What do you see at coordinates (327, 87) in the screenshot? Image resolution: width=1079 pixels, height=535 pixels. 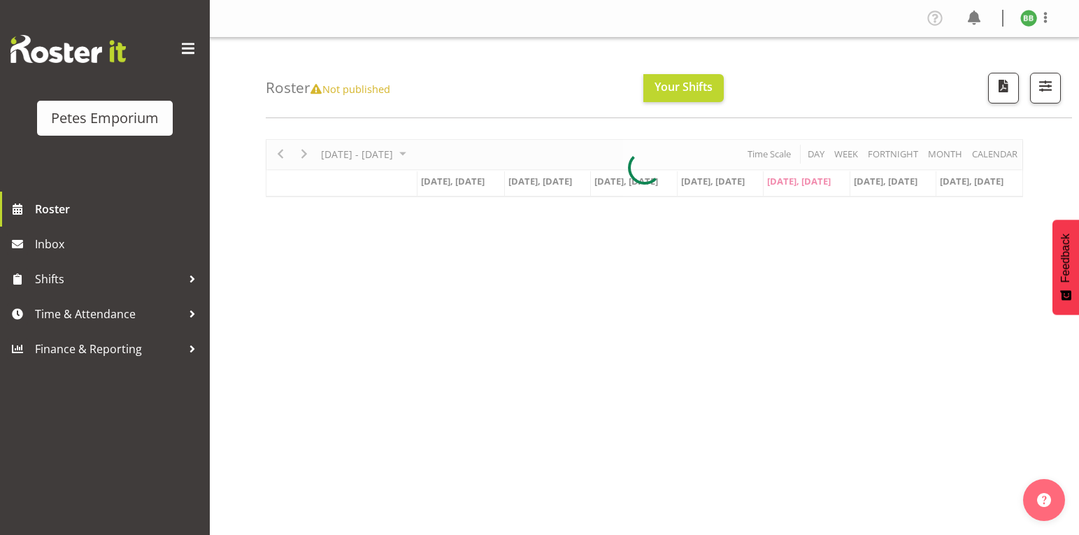 I see `h4: Roster` at bounding box center [327, 87].